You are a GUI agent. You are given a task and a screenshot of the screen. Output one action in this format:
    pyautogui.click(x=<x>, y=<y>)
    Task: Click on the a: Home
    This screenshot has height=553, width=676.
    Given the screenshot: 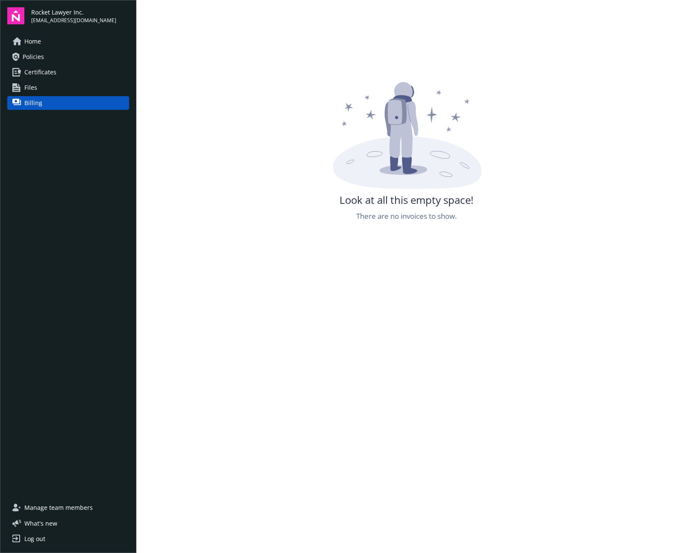 What is the action you would take?
    pyautogui.click(x=68, y=41)
    